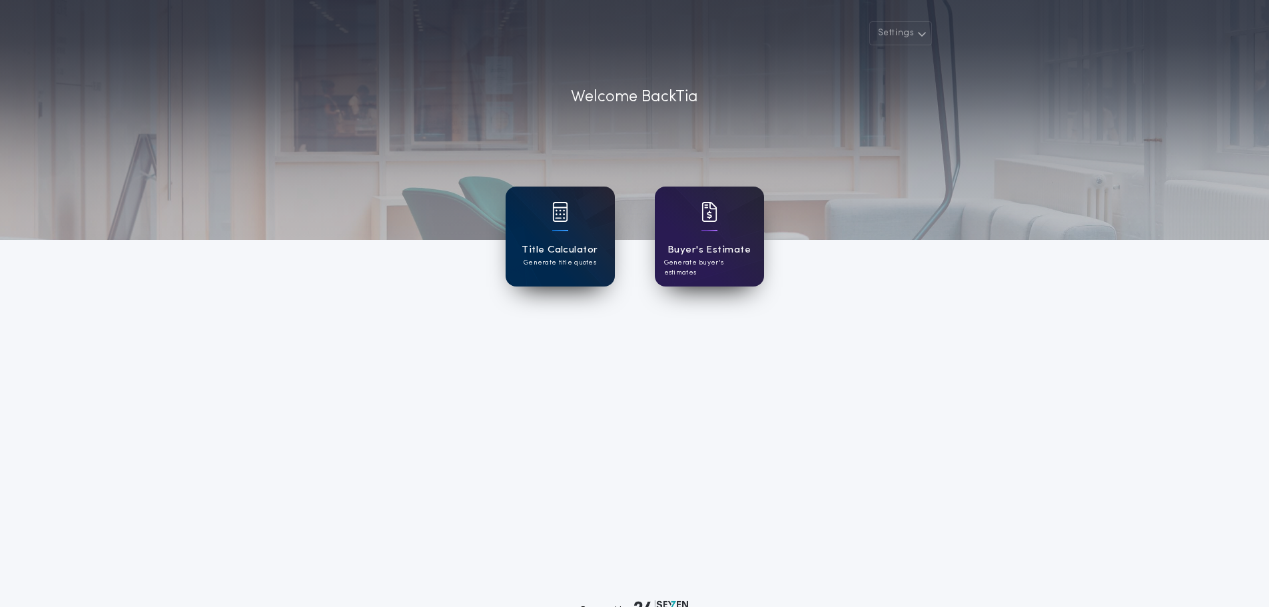  I want to click on p: Welcome Back Tia, so click(634, 97).